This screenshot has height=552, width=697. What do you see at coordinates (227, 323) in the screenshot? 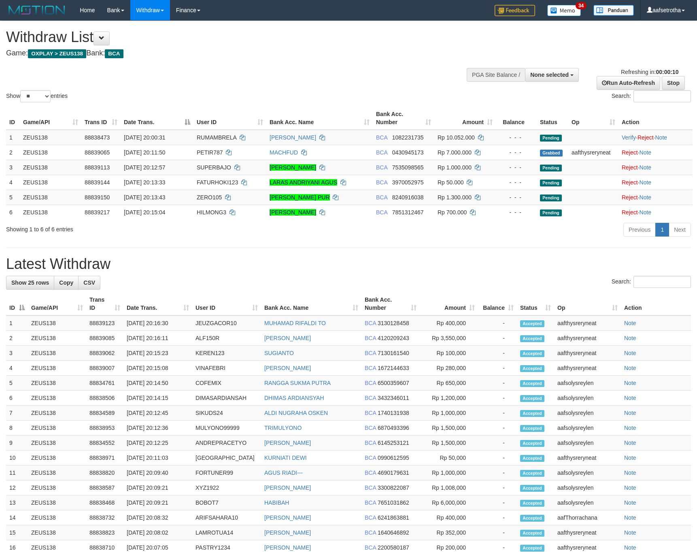
I see `td: JEUZGACOR10` at bounding box center [227, 323].